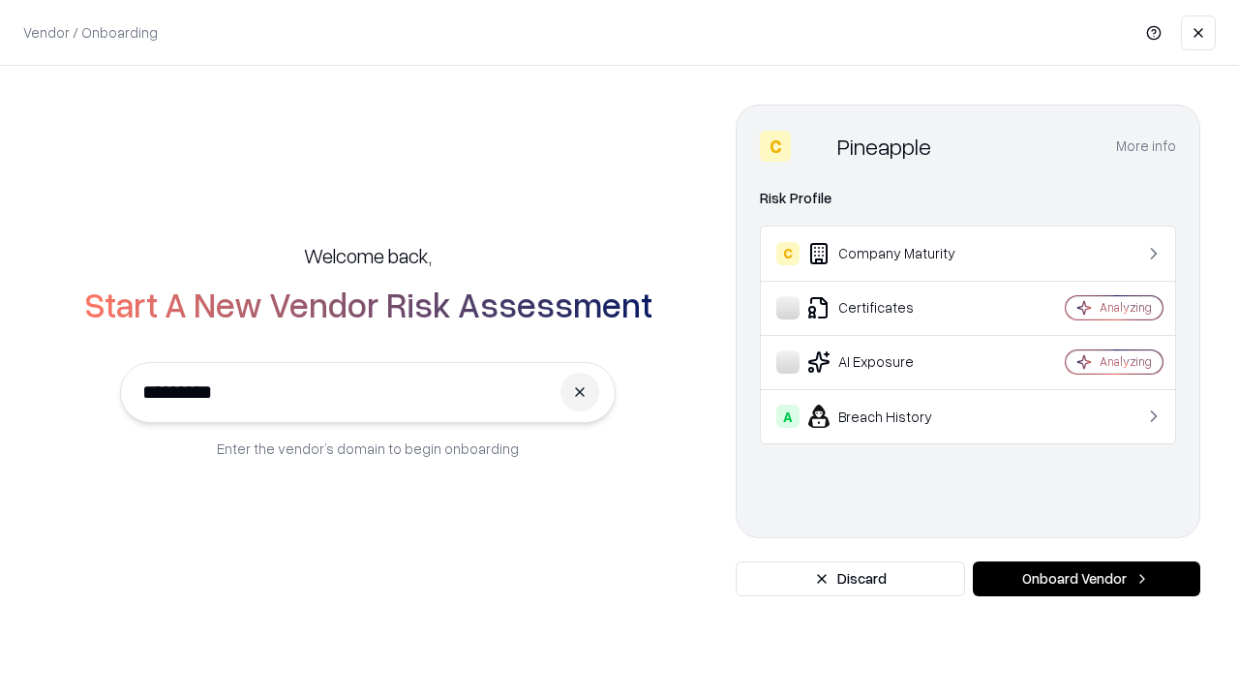 This screenshot has width=1239, height=697. I want to click on div: Breach History, so click(891, 416).